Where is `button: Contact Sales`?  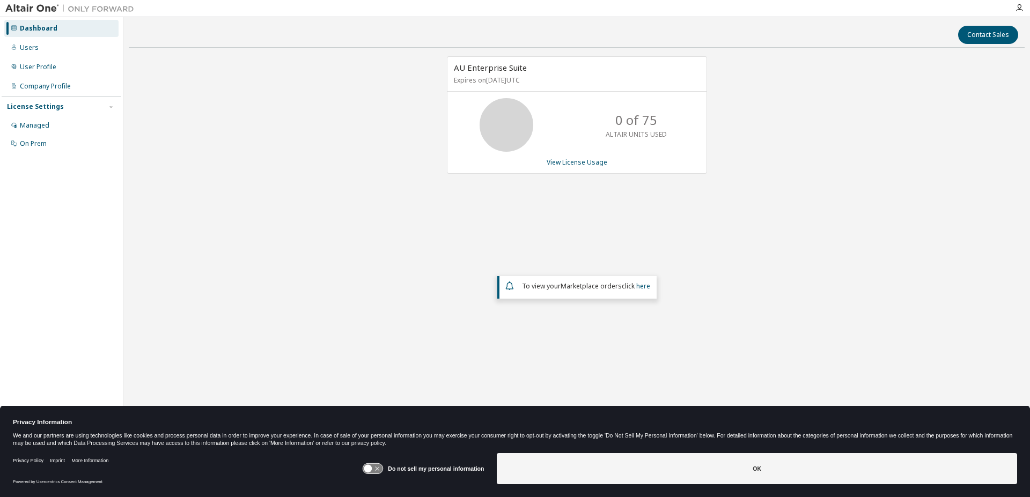
button: Contact Sales is located at coordinates (988, 35).